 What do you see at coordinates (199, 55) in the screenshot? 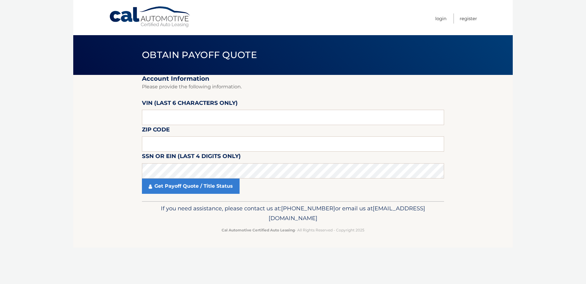
I see `span: Obtain Payoff Quote` at bounding box center [199, 55].